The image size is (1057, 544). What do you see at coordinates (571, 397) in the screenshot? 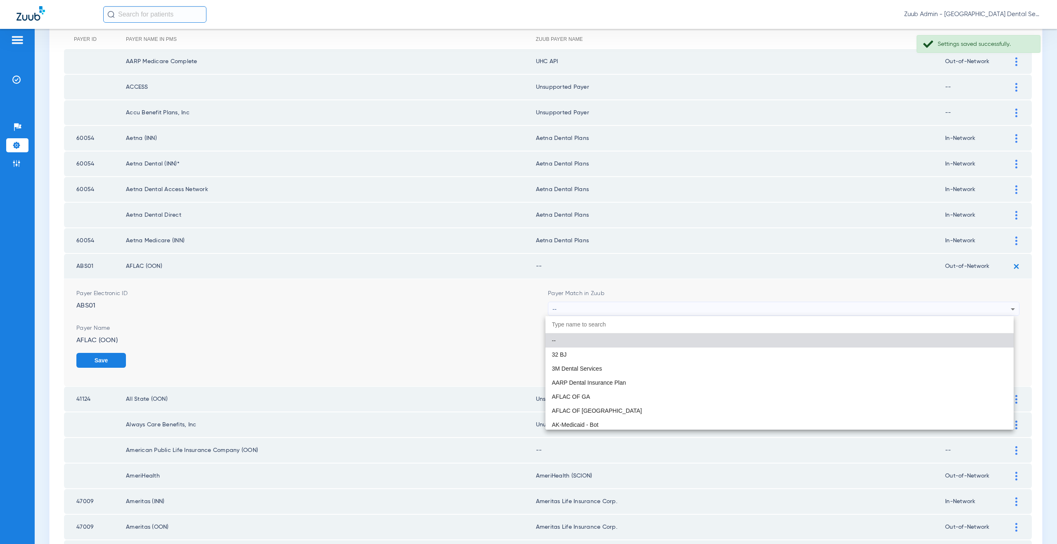
I see `span: AFLAC OF GA` at bounding box center [571, 397].